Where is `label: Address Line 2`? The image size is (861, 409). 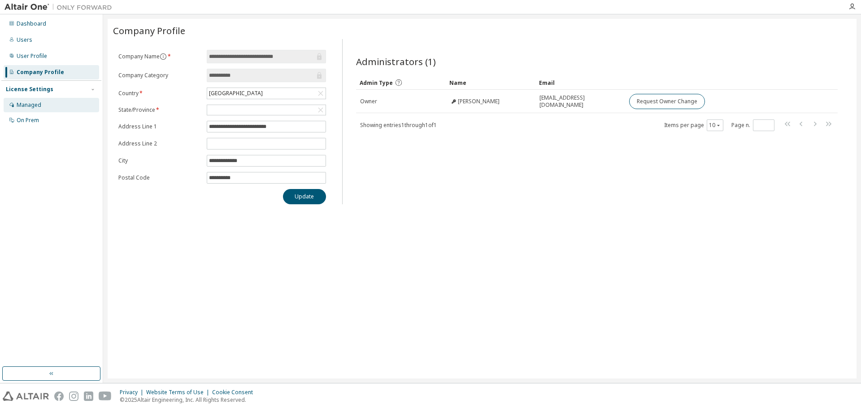
label: Address Line 2 is located at coordinates (160, 143).